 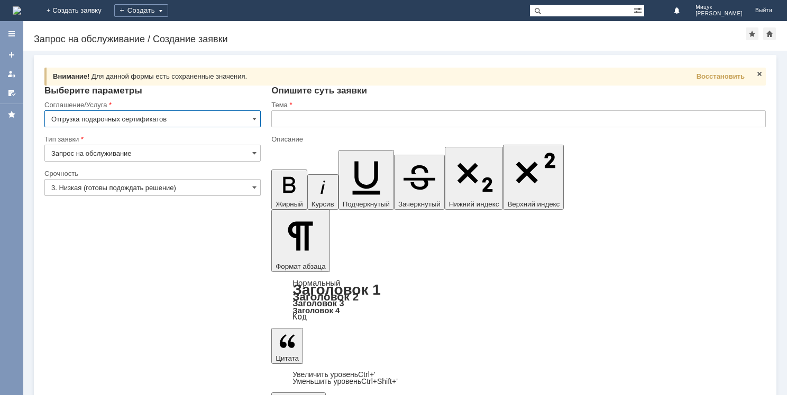 I want to click on a: Decrease, so click(x=345, y=382).